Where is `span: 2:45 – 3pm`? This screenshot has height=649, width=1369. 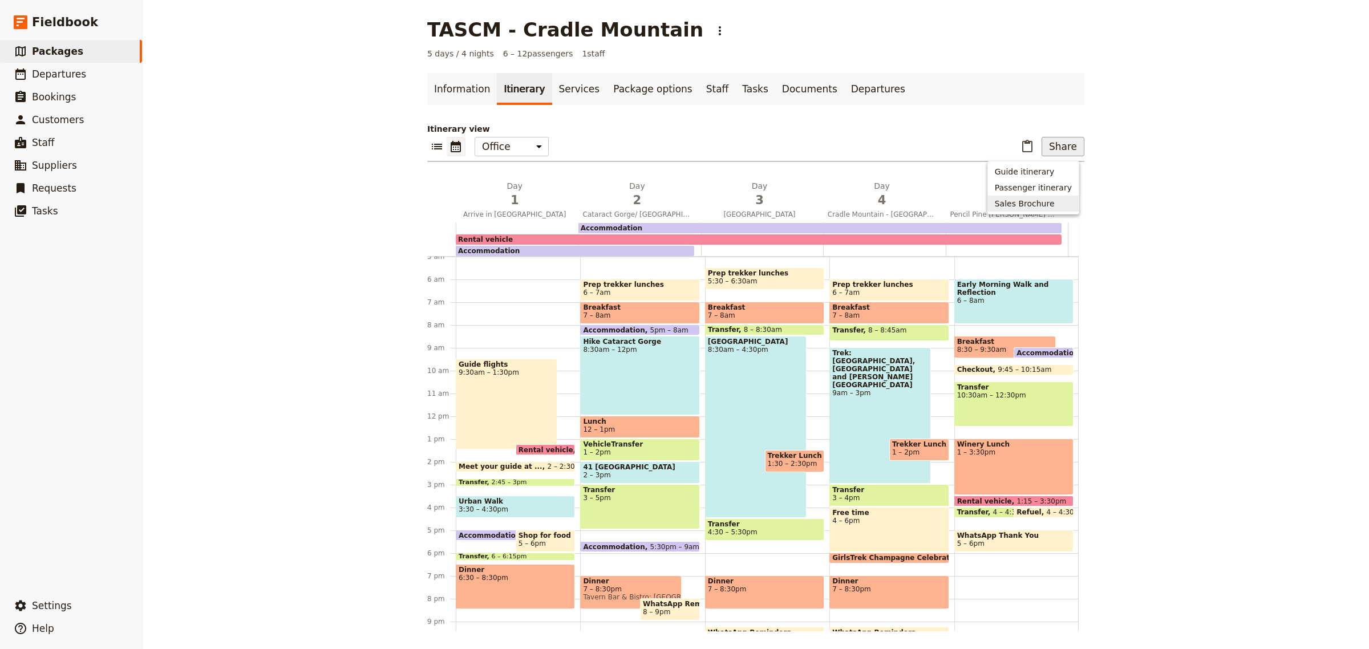
span: 2:45 – 3pm is located at coordinates (509, 483).